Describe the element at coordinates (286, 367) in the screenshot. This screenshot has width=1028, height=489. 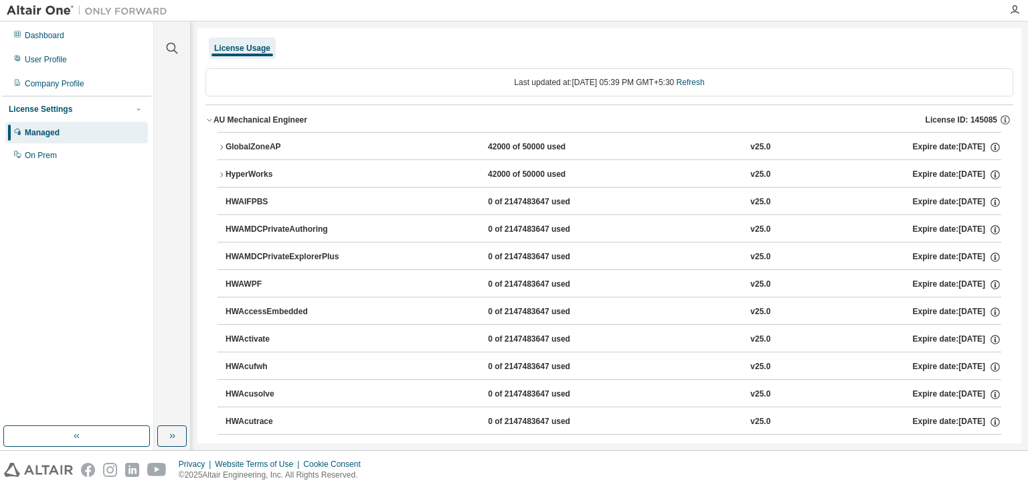
I see `div: HWAcufwh` at that location.